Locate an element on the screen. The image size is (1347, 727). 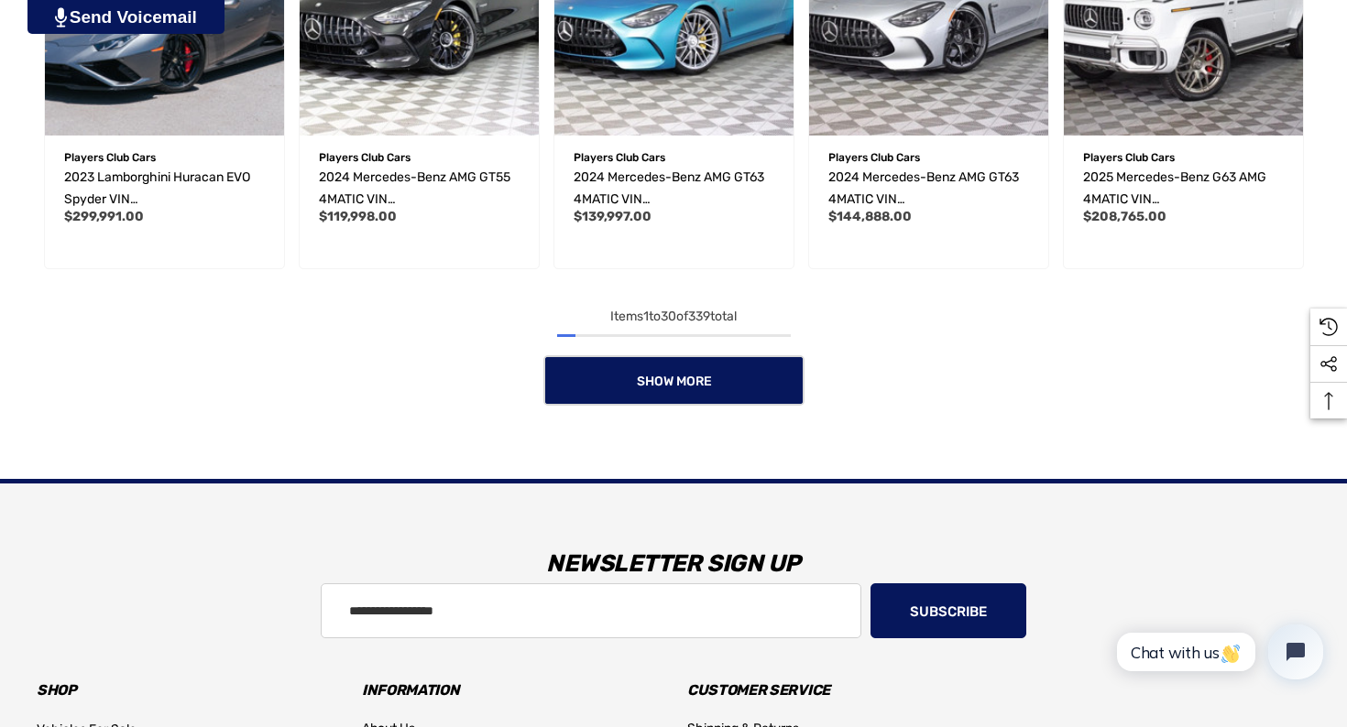
a: 2024 Mercedes-Benz AMG GT63 4MATIC VIN W1KRJ7JB0RF001906,$139,997.00 is located at coordinates (673, 189).